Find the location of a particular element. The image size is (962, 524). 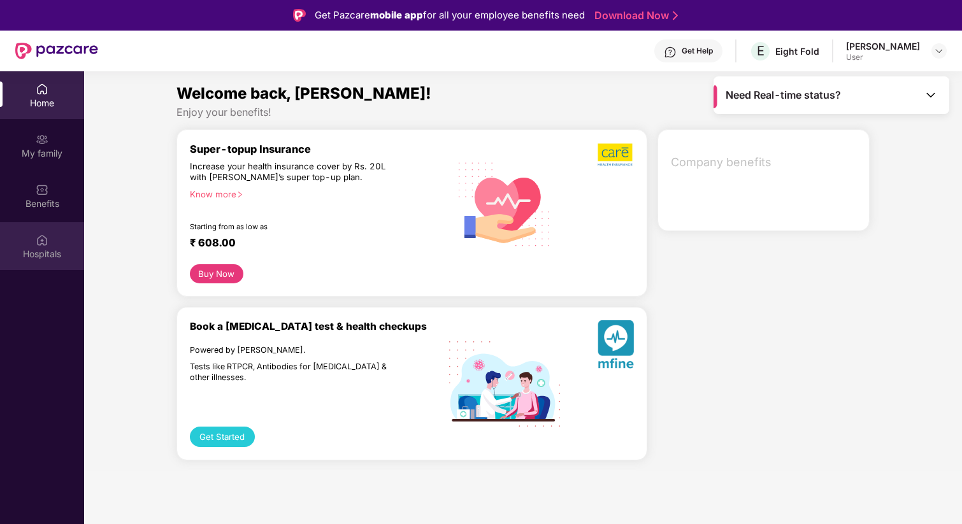

div: ₹ 608.00 is located at coordinates (313, 244).